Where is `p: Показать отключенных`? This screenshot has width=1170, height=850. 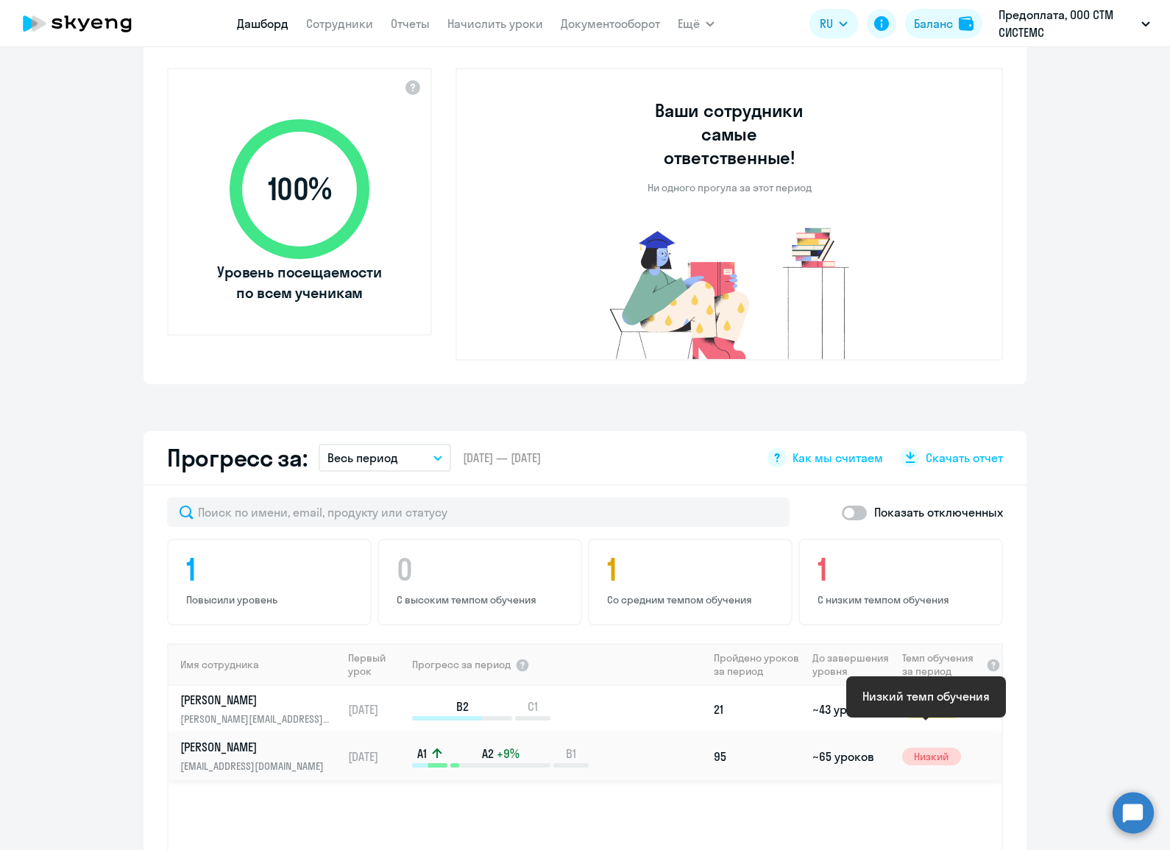 p: Показать отключенных is located at coordinates (938, 512).